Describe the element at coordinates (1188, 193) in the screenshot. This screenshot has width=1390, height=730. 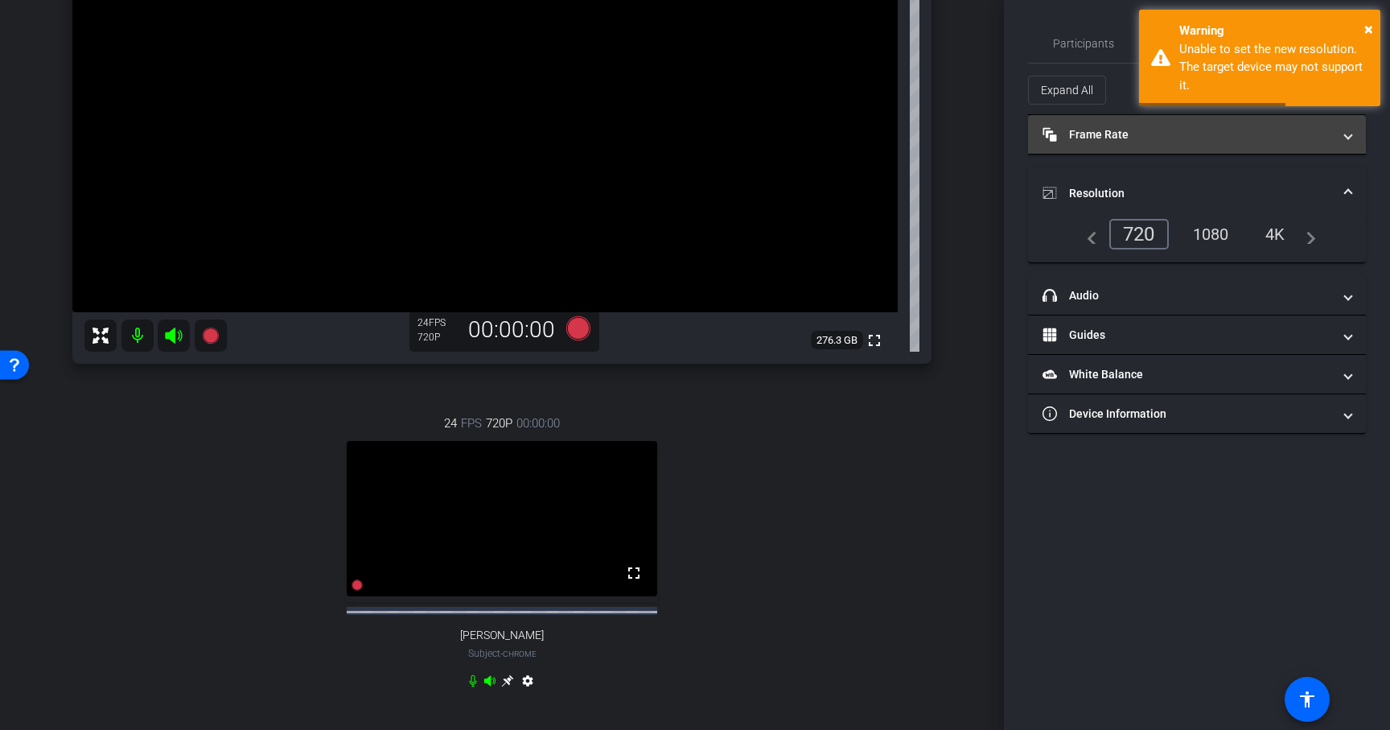
I see `mat-panel-title: Resolution` at that location.